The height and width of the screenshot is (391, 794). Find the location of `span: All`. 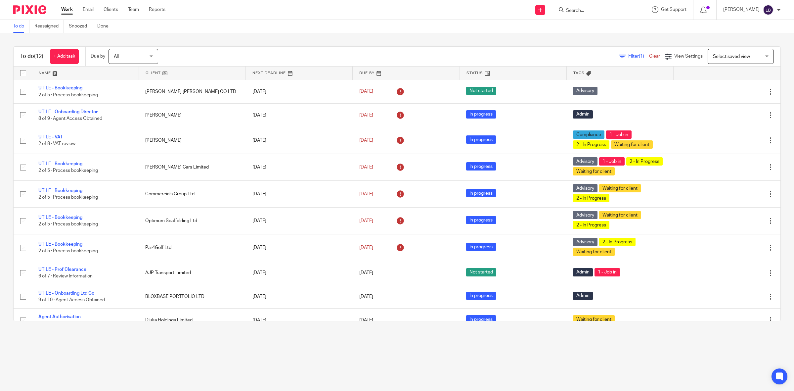

span: All is located at coordinates (116, 57).